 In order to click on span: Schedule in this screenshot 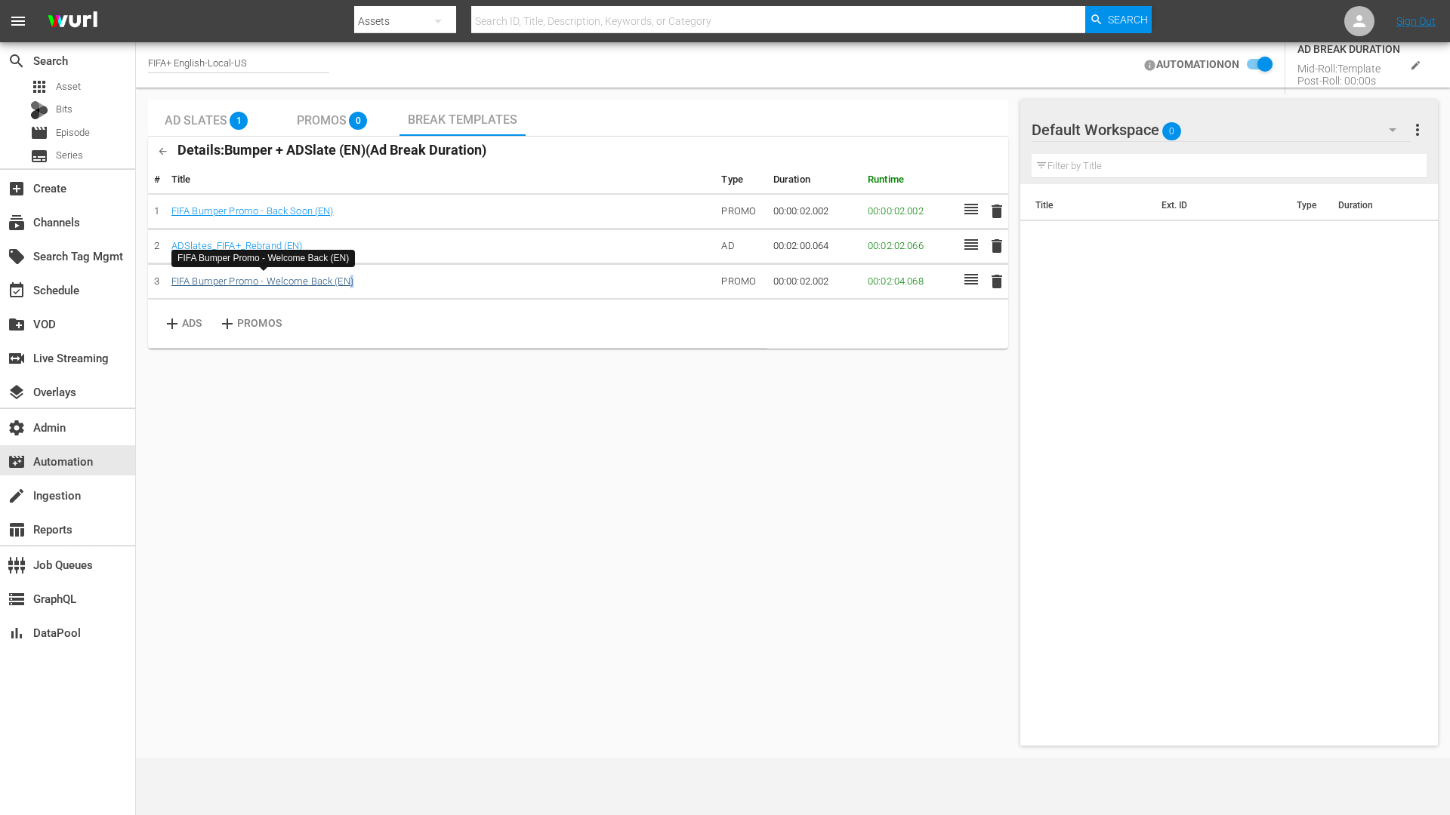, I will do `click(17, 291)`.